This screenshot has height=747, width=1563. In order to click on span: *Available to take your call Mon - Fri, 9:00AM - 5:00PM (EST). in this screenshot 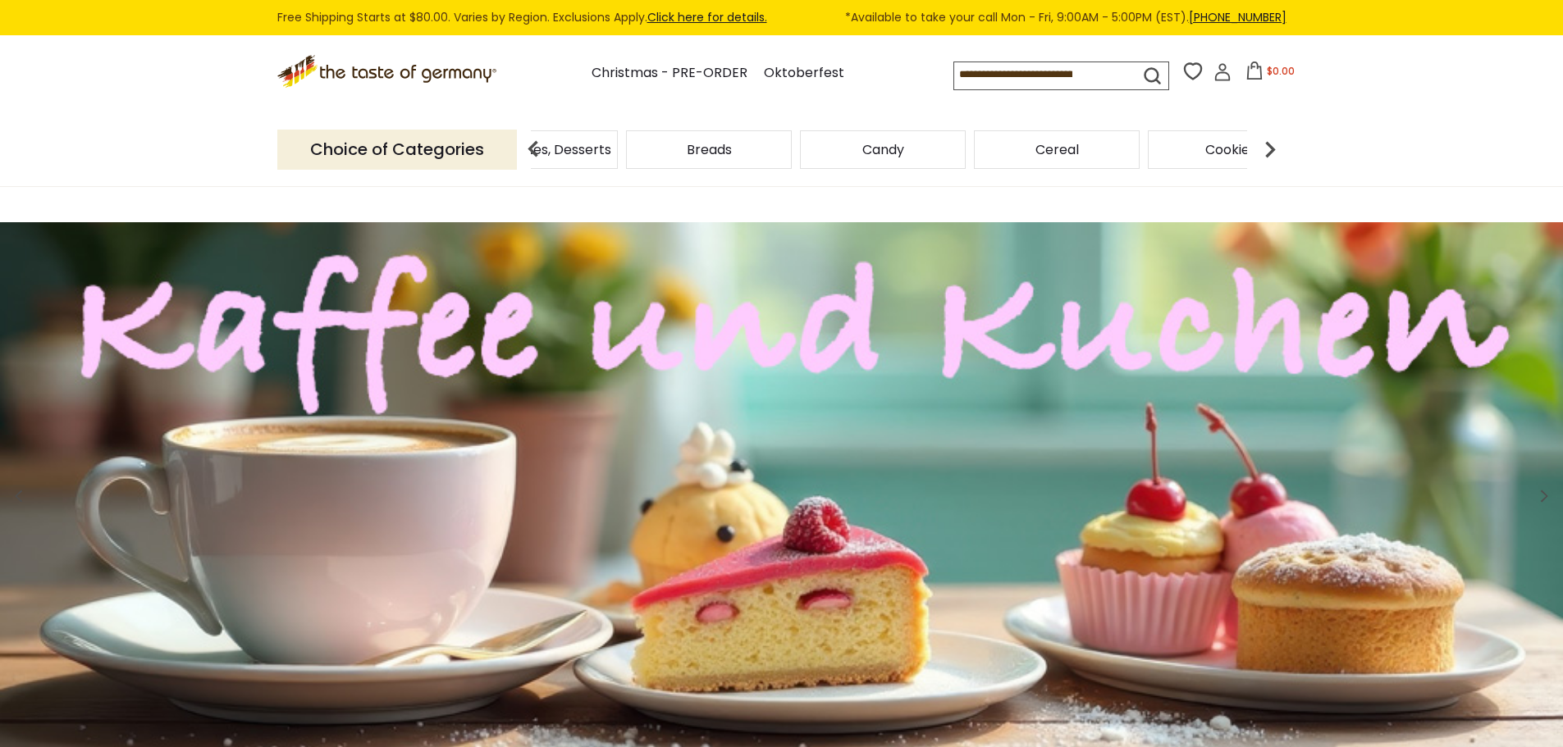, I will do `click(1066, 17)`.